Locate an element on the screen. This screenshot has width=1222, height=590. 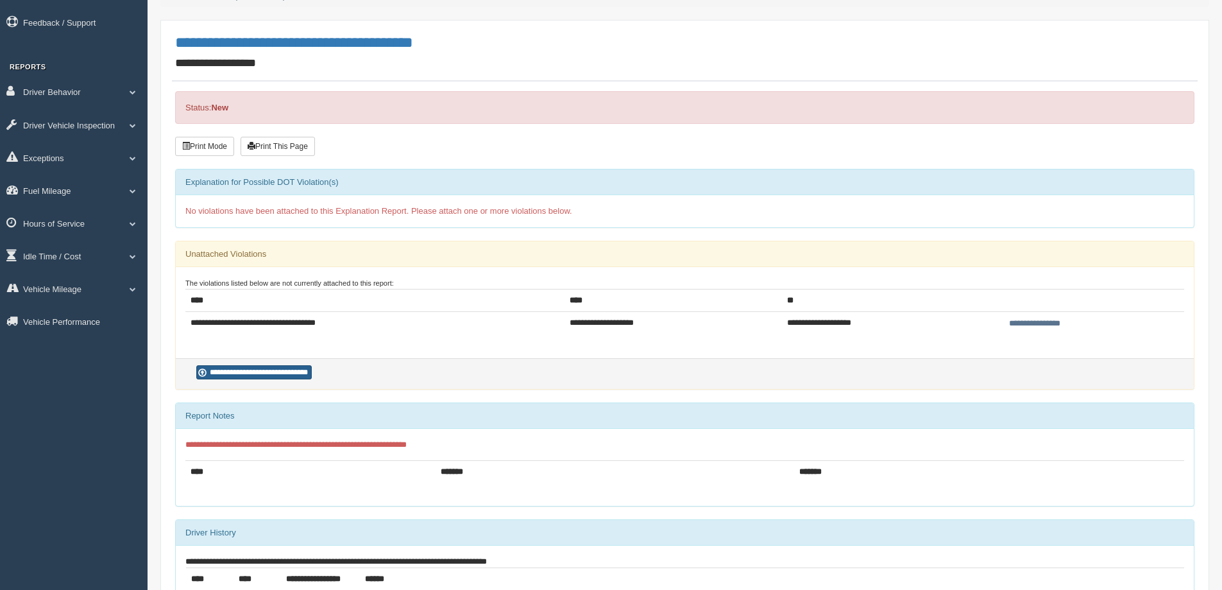
small: The violations listed below are not currently attached to this report: is located at coordinates (289, 283).